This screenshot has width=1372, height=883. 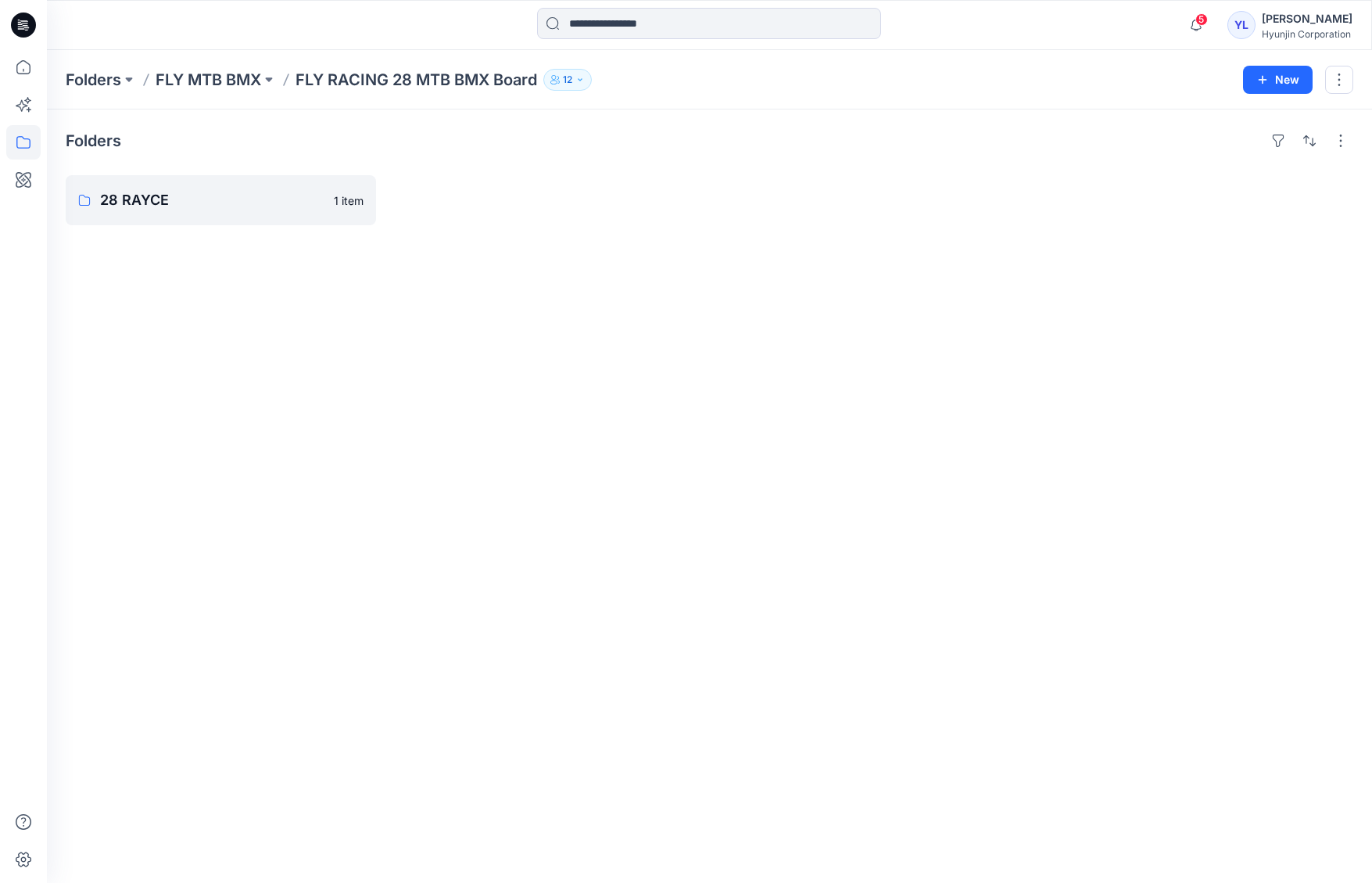 What do you see at coordinates (93, 80) in the screenshot?
I see `a: Folders` at bounding box center [93, 80].